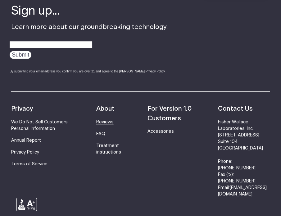  I want to click on strong: Contact Us, so click(235, 109).